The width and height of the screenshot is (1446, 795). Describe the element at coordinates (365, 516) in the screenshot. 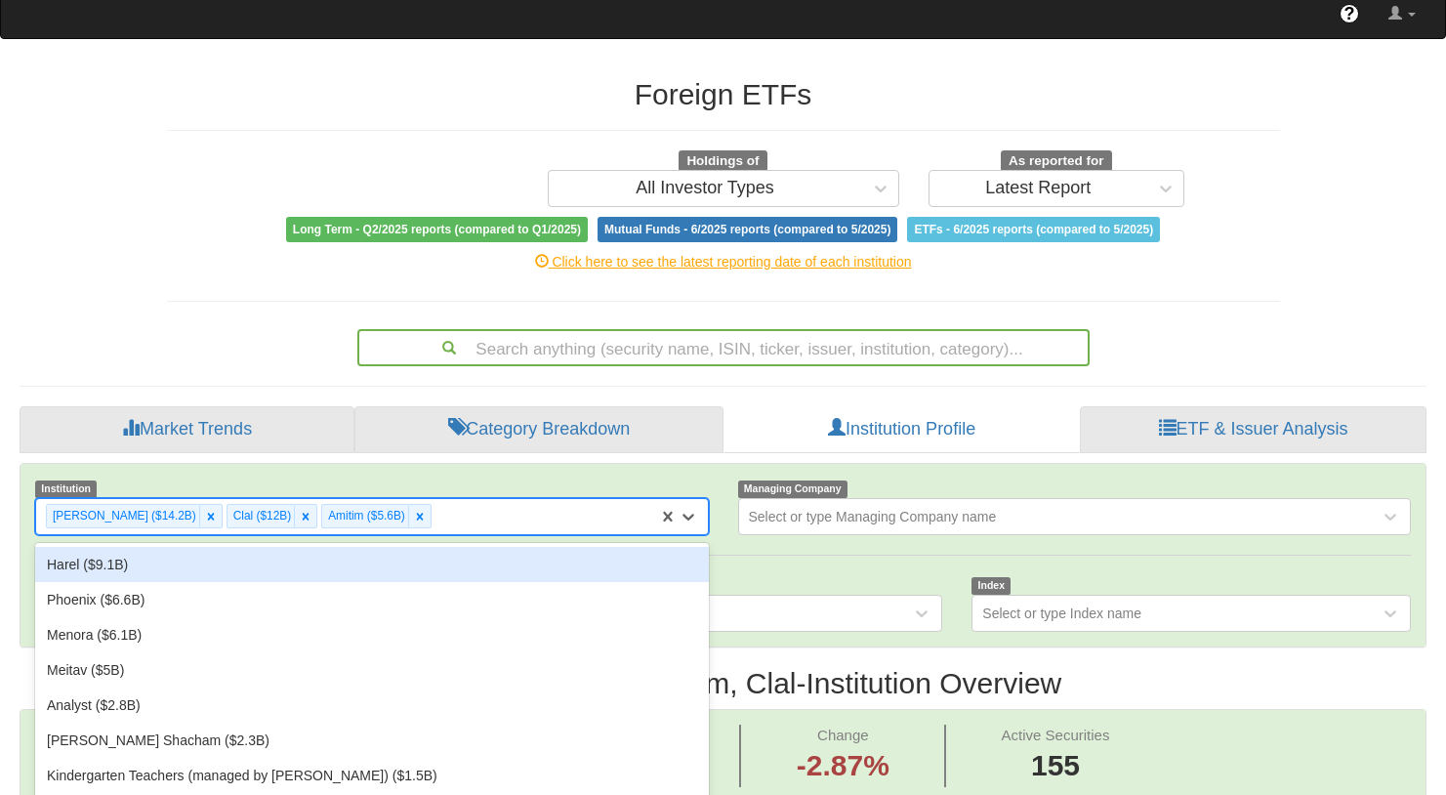

I see `div: Amitim ($5.6B)` at that location.